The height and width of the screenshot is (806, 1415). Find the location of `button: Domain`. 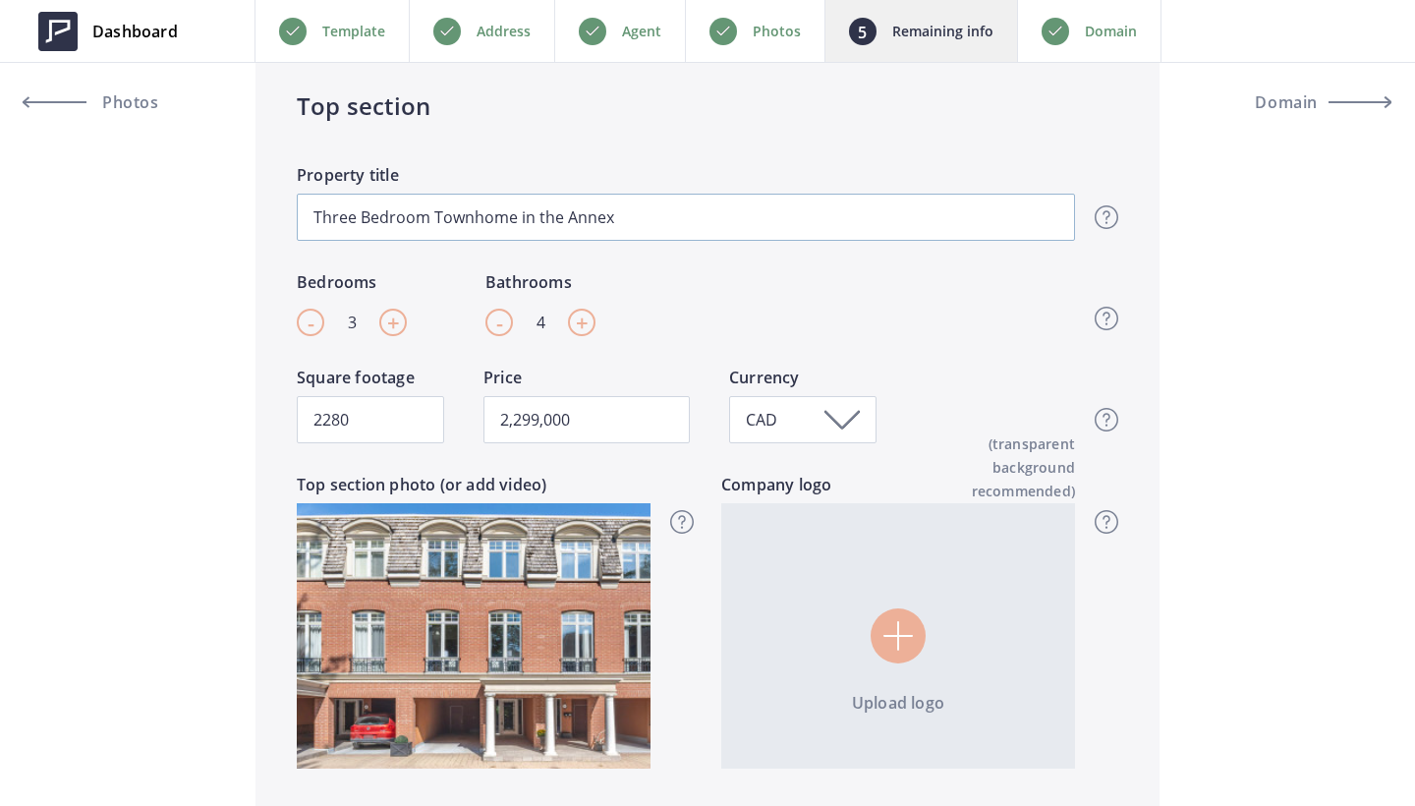

button: Domain is located at coordinates (1303, 102).